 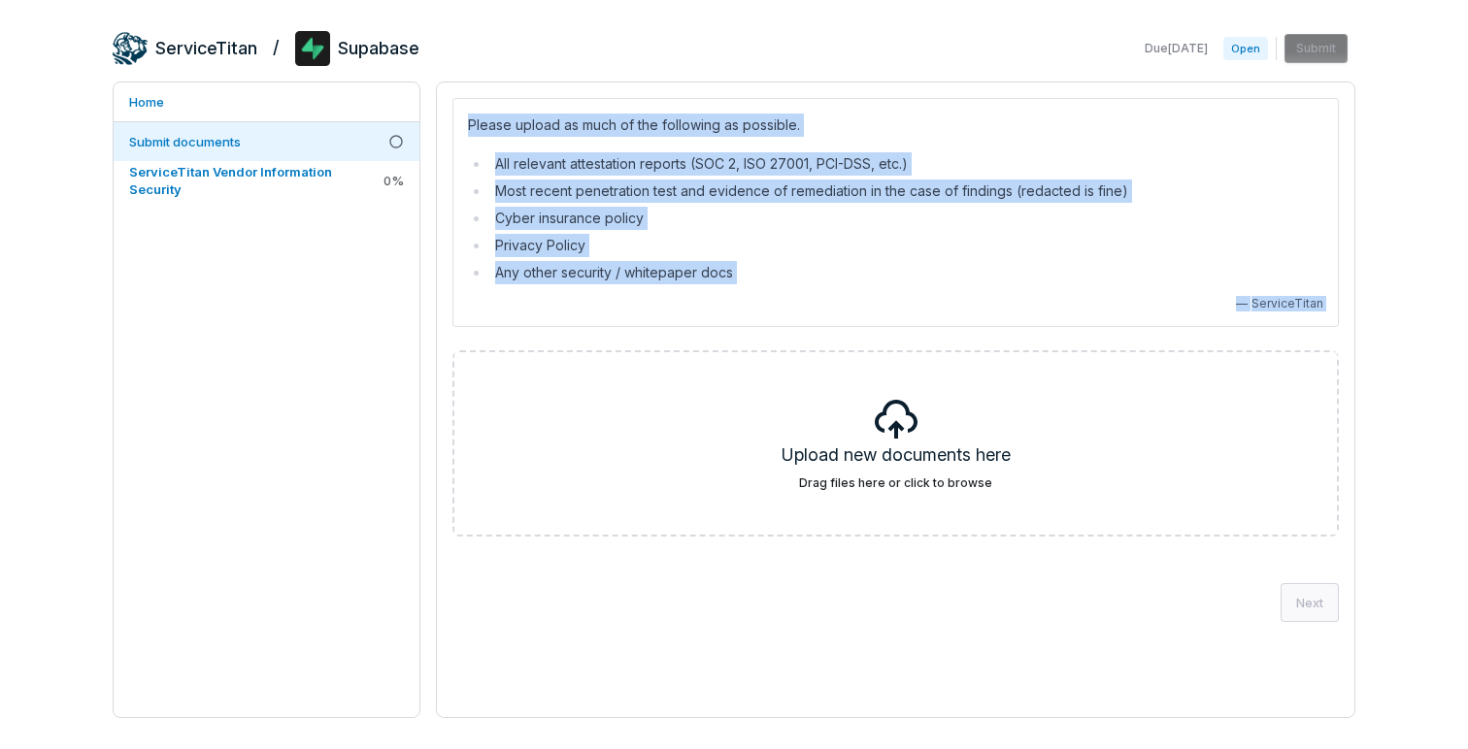 What do you see at coordinates (896, 459) in the screenshot?
I see `h5: Upload new documents here` at bounding box center [896, 459].